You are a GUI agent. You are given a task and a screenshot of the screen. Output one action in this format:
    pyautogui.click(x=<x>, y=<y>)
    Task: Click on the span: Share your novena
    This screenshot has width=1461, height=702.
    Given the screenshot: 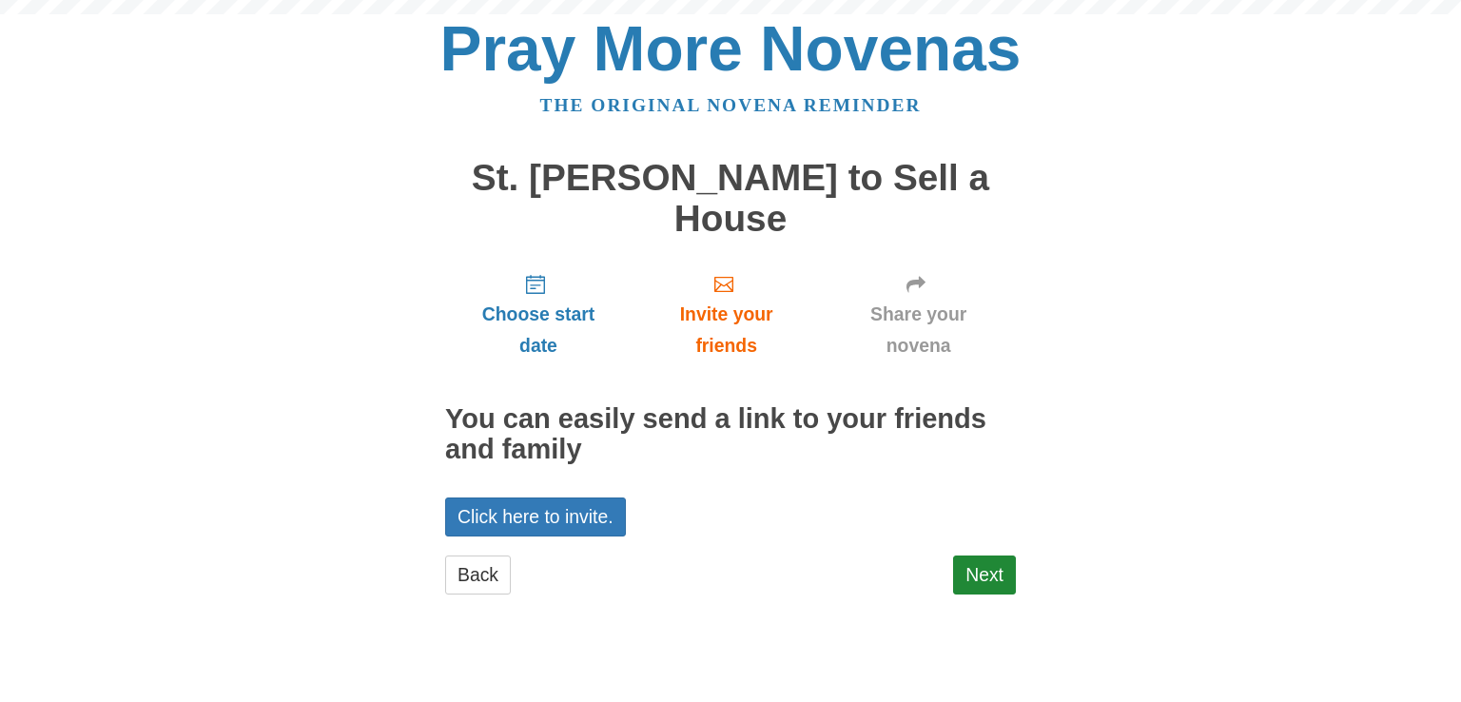 What is the action you would take?
    pyautogui.click(x=918, y=330)
    